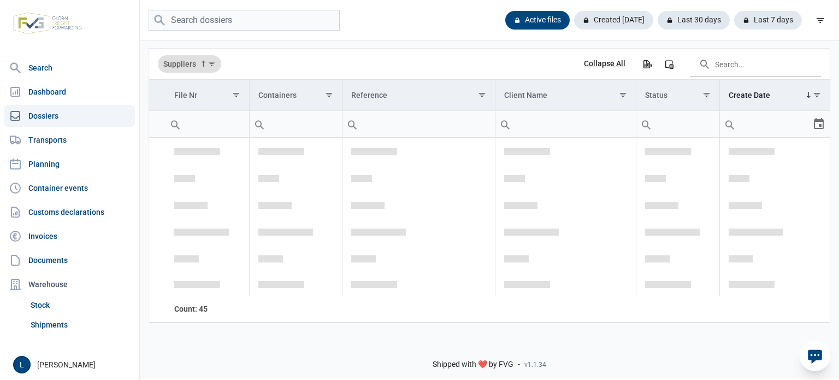  Describe the element at coordinates (329, 94) in the screenshot. I see `span: Show filter options for column 'Containers'` at that location.